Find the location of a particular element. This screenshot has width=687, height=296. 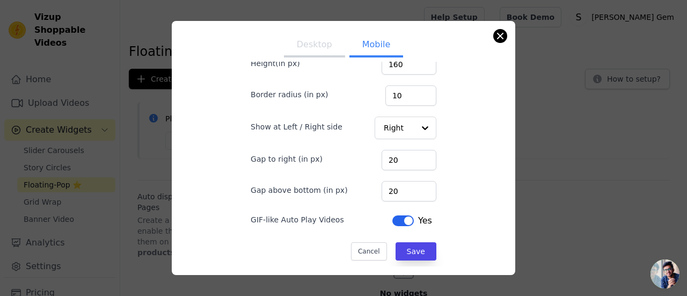

button: Cancel is located at coordinates (368, 251).